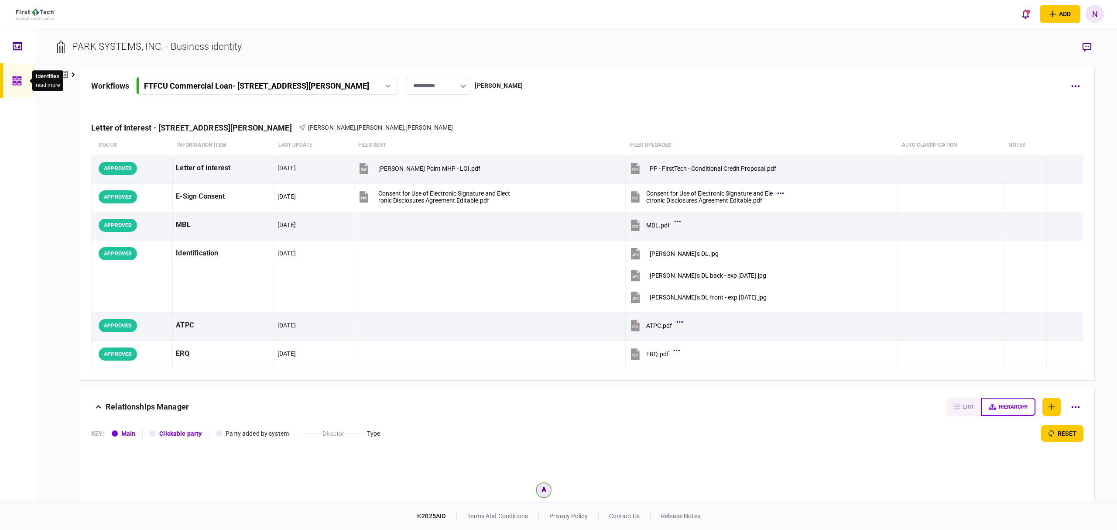 This screenshot has width=1117, height=530. Describe the element at coordinates (653, 353) in the screenshot. I see `button: ERQ.pdf` at that location.